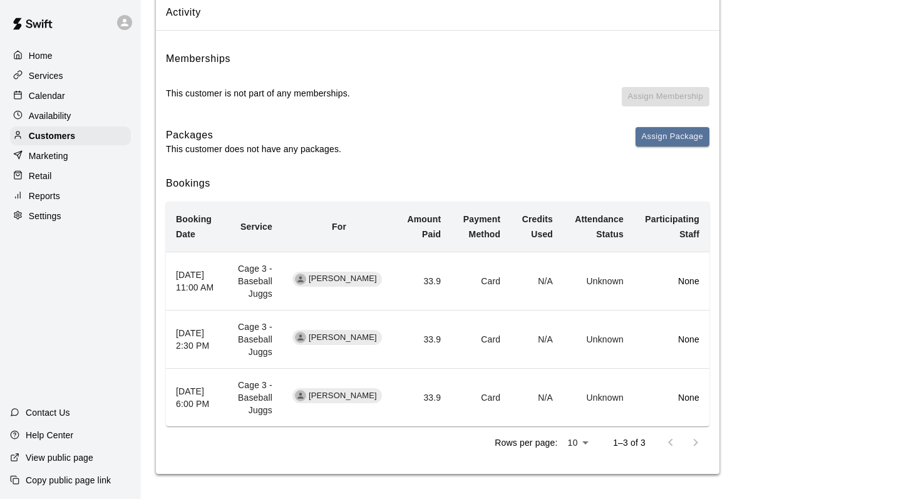 The image size is (911, 499). Describe the element at coordinates (70, 56) in the screenshot. I see `div: Home` at that location.